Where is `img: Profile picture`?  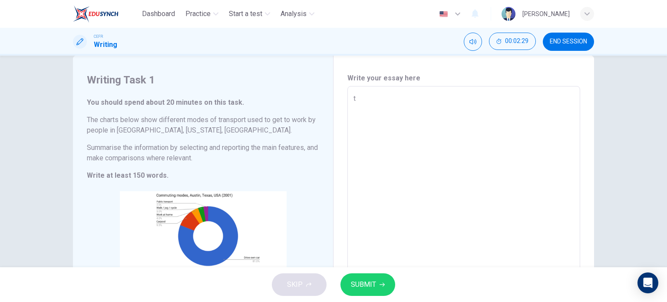
img: Profile picture is located at coordinates (508, 14).